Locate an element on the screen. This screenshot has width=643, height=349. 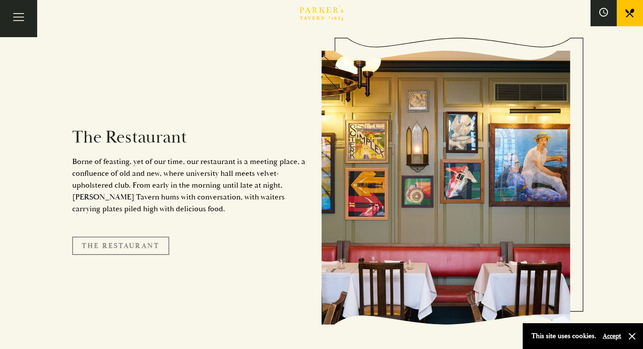
button: Accept is located at coordinates (612, 336).